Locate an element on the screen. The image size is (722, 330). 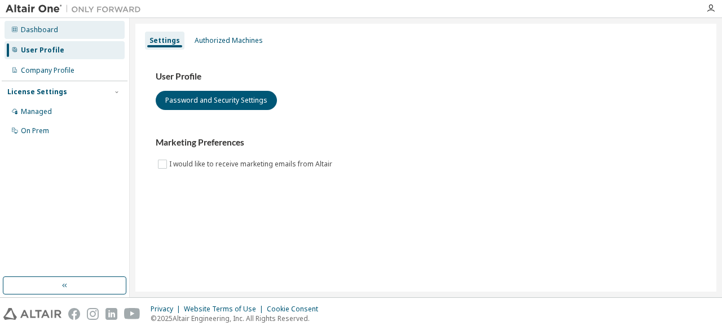
div: User Profile is located at coordinates (42, 50).